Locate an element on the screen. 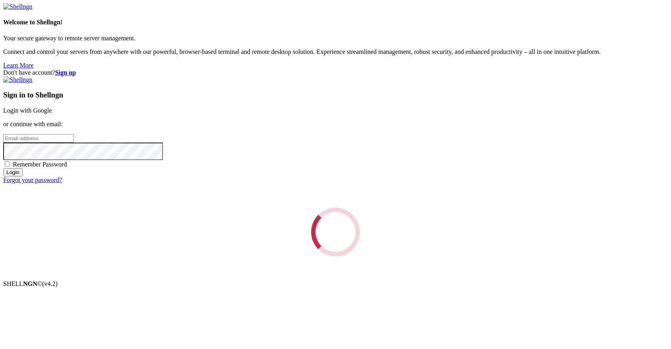 The height and width of the screenshot is (349, 671). a: Forgot your password? is located at coordinates (32, 180).